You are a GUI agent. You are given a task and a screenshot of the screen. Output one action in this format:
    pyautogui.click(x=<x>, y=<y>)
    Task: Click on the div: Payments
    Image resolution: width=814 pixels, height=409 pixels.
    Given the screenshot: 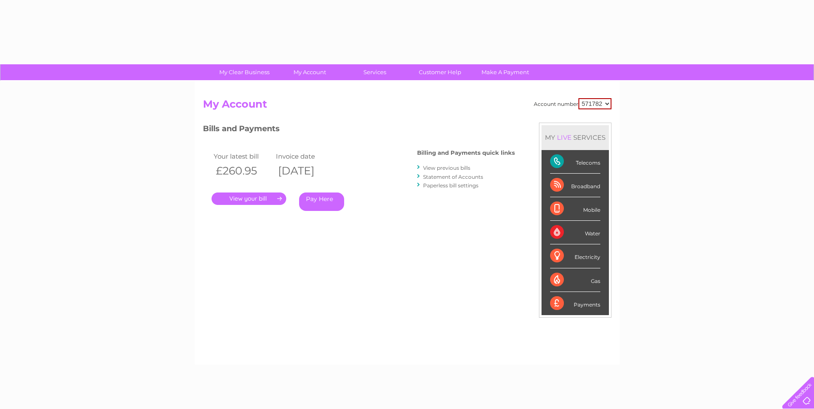 What is the action you would take?
    pyautogui.click(x=575, y=304)
    